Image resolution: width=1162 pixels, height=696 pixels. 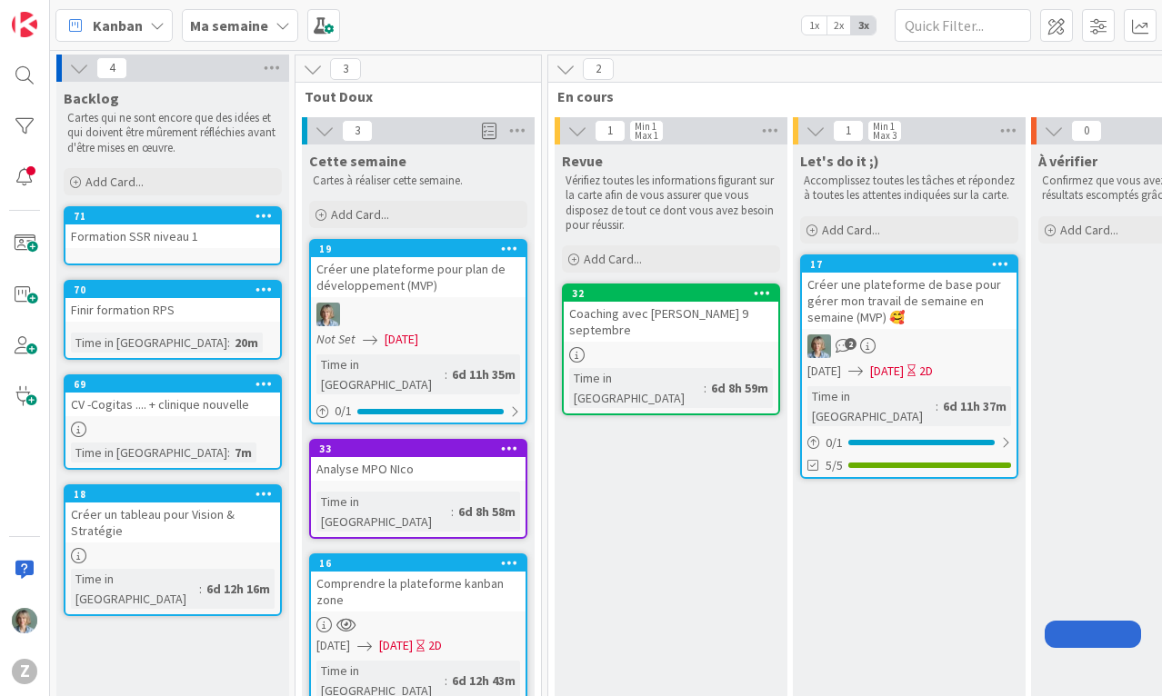 What do you see at coordinates (25, 621) in the screenshot?
I see `img: ZL` at bounding box center [25, 621].